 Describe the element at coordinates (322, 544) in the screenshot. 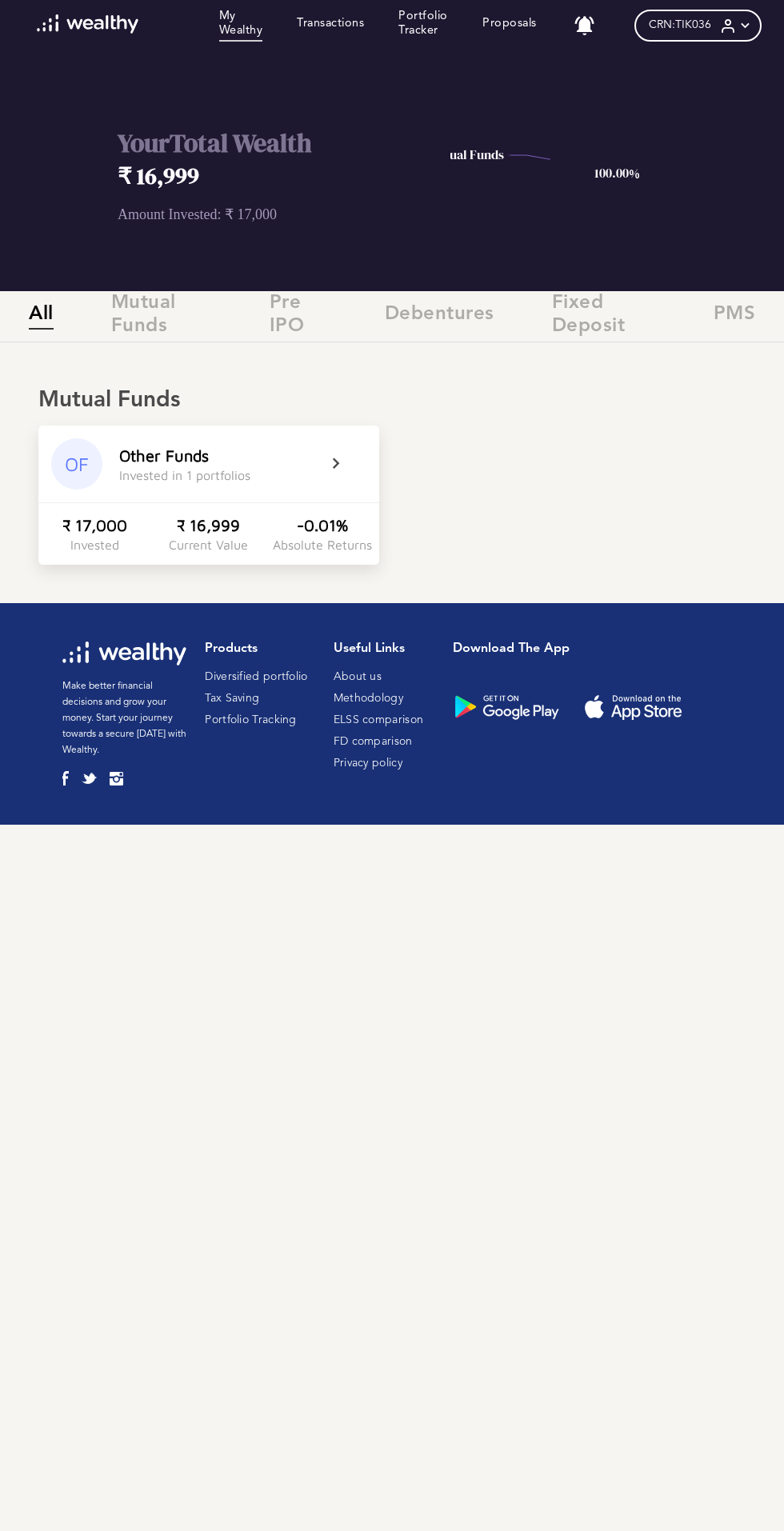

I see `div: Absolute Returns` at that location.